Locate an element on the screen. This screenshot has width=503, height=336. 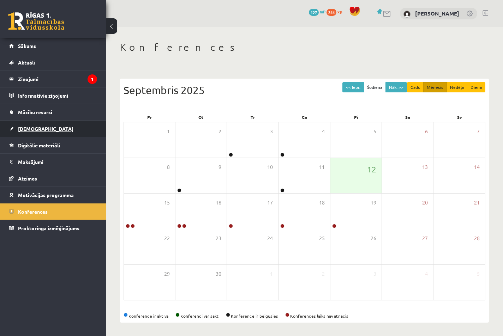
span: Sākums is located at coordinates (27, 46).